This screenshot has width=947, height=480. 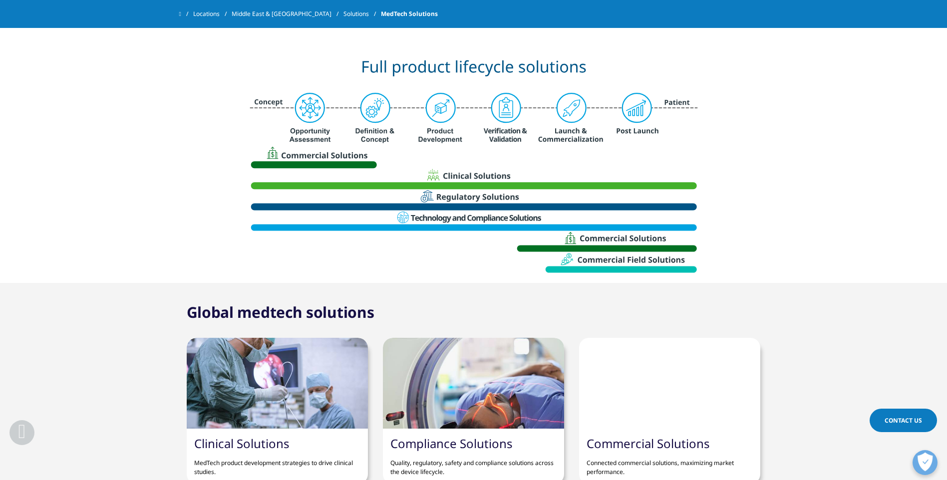 I want to click on img: From Concept to Market, so click(x=474, y=166).